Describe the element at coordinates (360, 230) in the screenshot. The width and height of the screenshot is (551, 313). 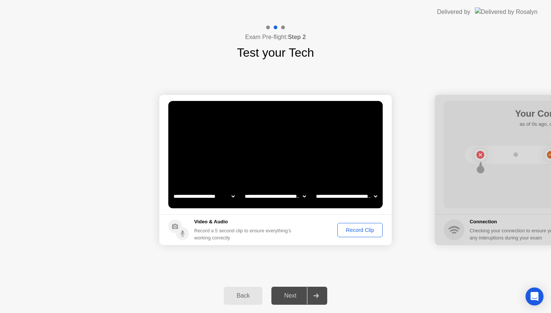
I see `button: Record Clip` at that location.